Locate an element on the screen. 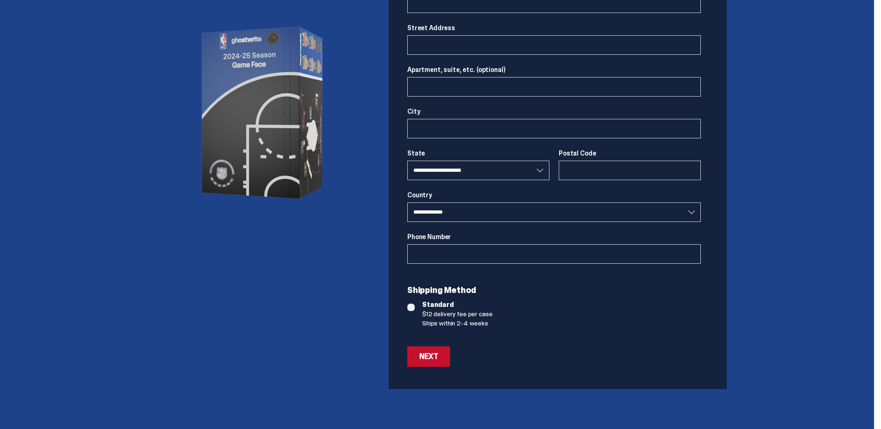  span: Ships within 2-4 weeks is located at coordinates (562, 323).